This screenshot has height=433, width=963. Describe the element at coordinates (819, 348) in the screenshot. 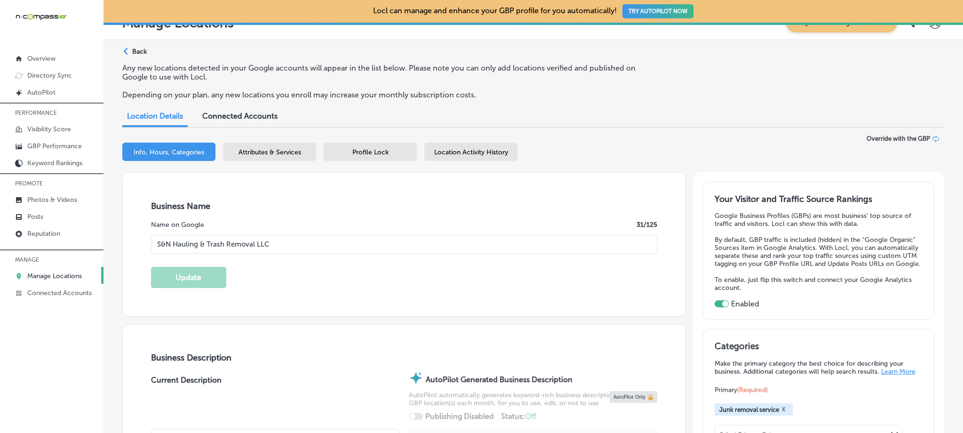

I see `h3: Categories` at that location.